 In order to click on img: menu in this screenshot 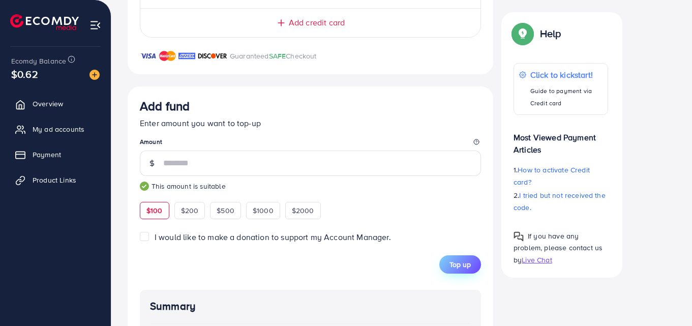, I will do `click(95, 25)`.